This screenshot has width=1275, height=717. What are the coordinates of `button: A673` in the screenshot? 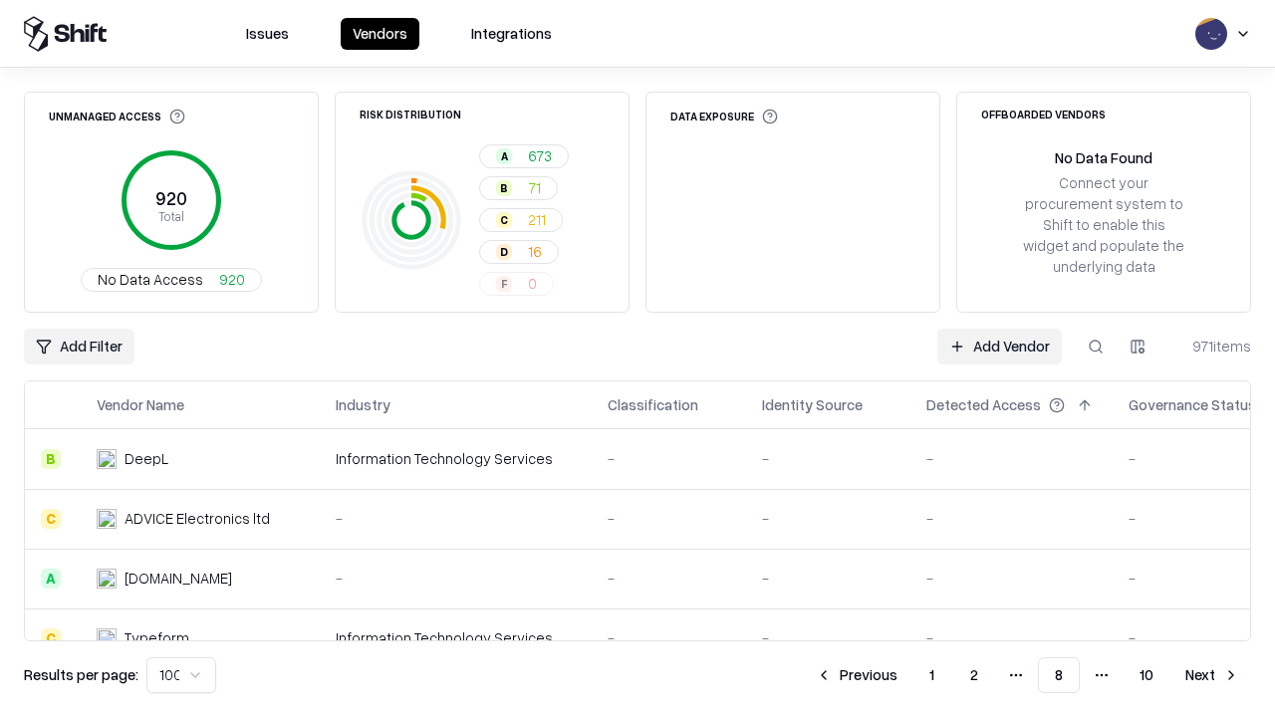 It's located at (524, 156).